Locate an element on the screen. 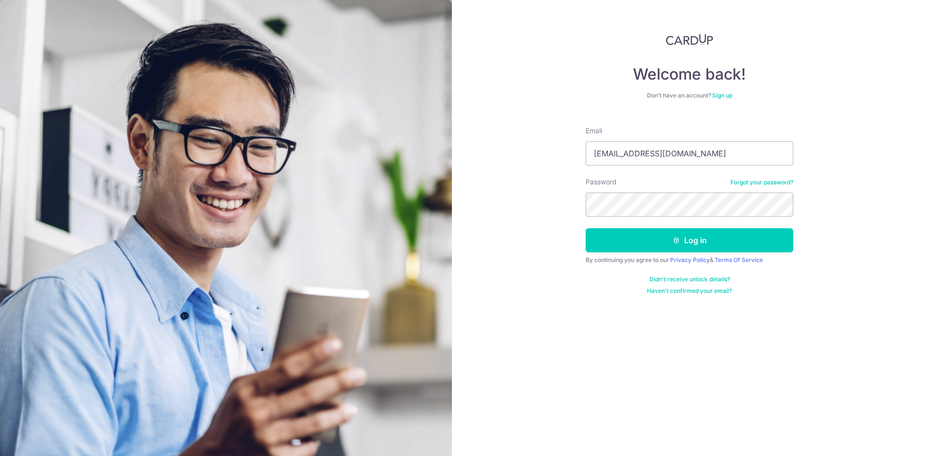 Image resolution: width=927 pixels, height=456 pixels. h4: Welcome back! is located at coordinates (689, 74).